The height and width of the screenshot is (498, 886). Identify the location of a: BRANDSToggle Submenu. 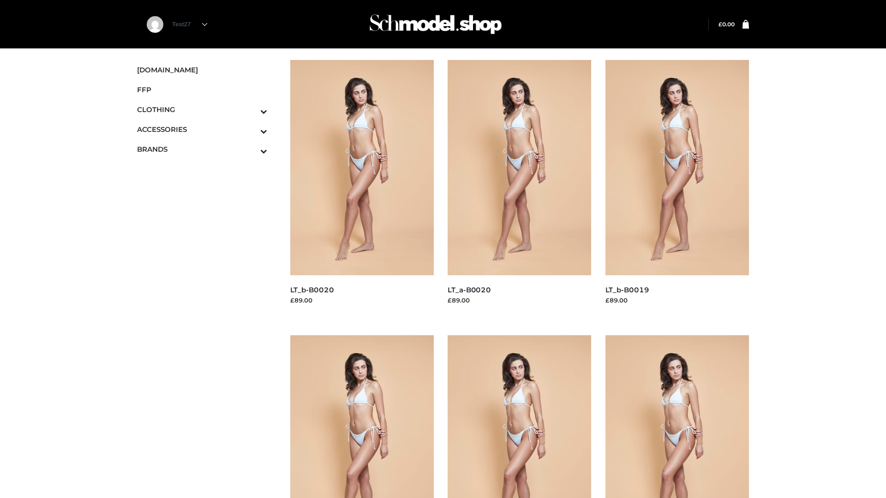
(202, 149).